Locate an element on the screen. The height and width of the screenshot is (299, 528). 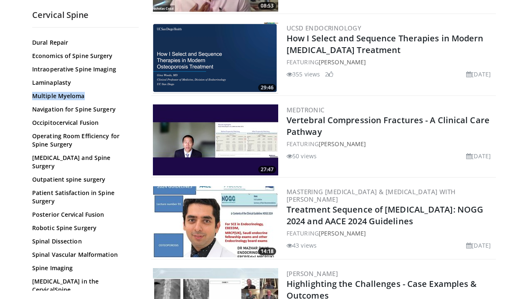
li: 43 views is located at coordinates (302, 245).